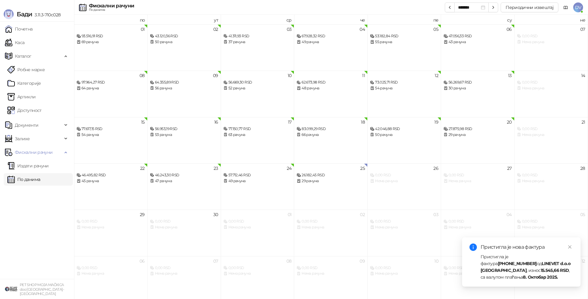  What do you see at coordinates (436, 122) in the screenshot?
I see `div: 19` at bounding box center [436, 122].